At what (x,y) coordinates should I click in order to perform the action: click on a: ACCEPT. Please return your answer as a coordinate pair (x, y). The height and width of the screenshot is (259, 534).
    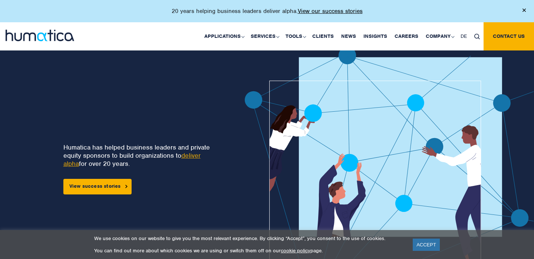
    Looking at the image, I should click on (426, 244).